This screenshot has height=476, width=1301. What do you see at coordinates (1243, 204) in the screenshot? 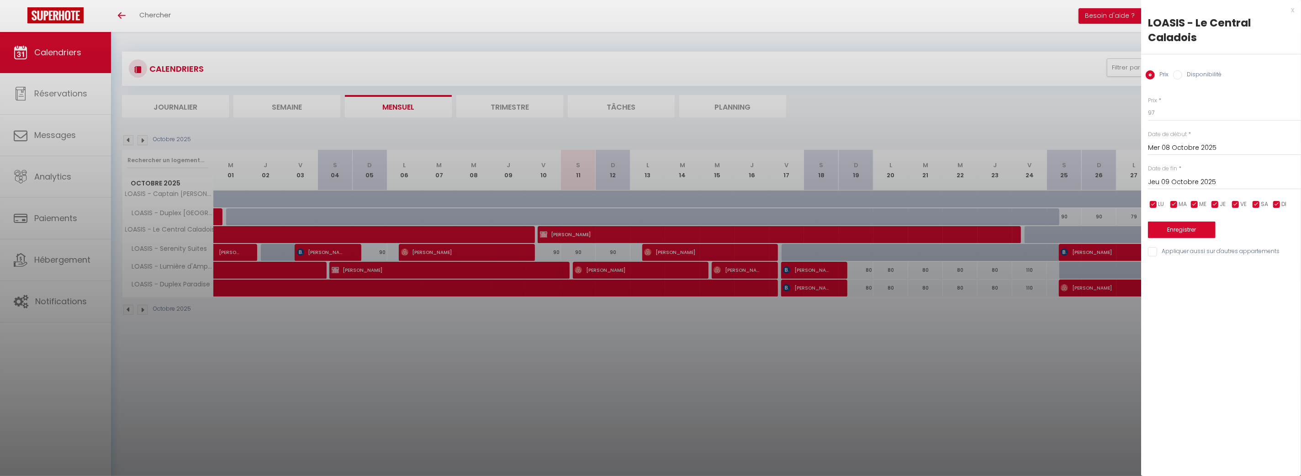
I see `span: VE` at bounding box center [1243, 204].